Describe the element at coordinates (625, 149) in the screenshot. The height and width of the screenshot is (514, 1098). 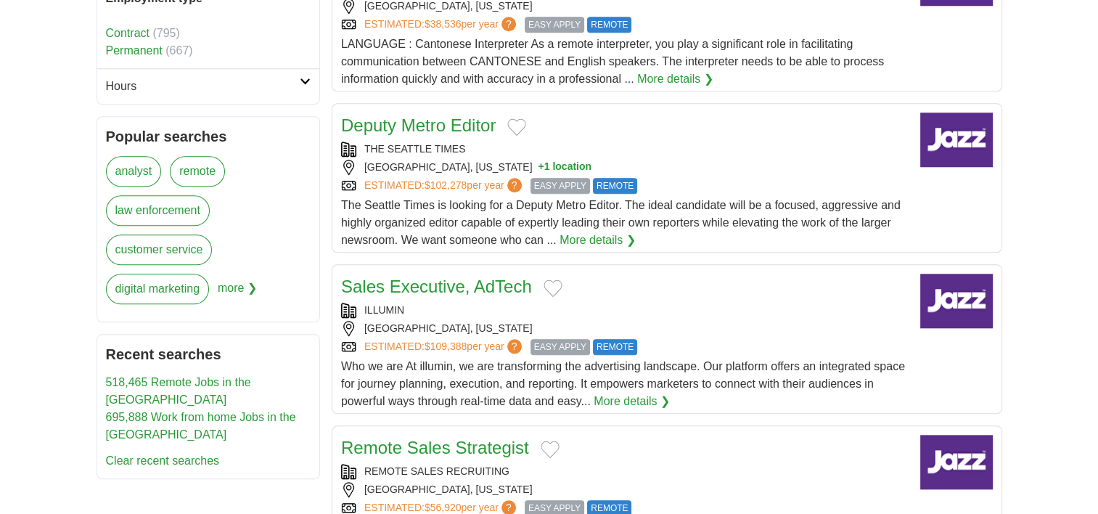
I see `div: THE SEATTLE TIMES` at that location.